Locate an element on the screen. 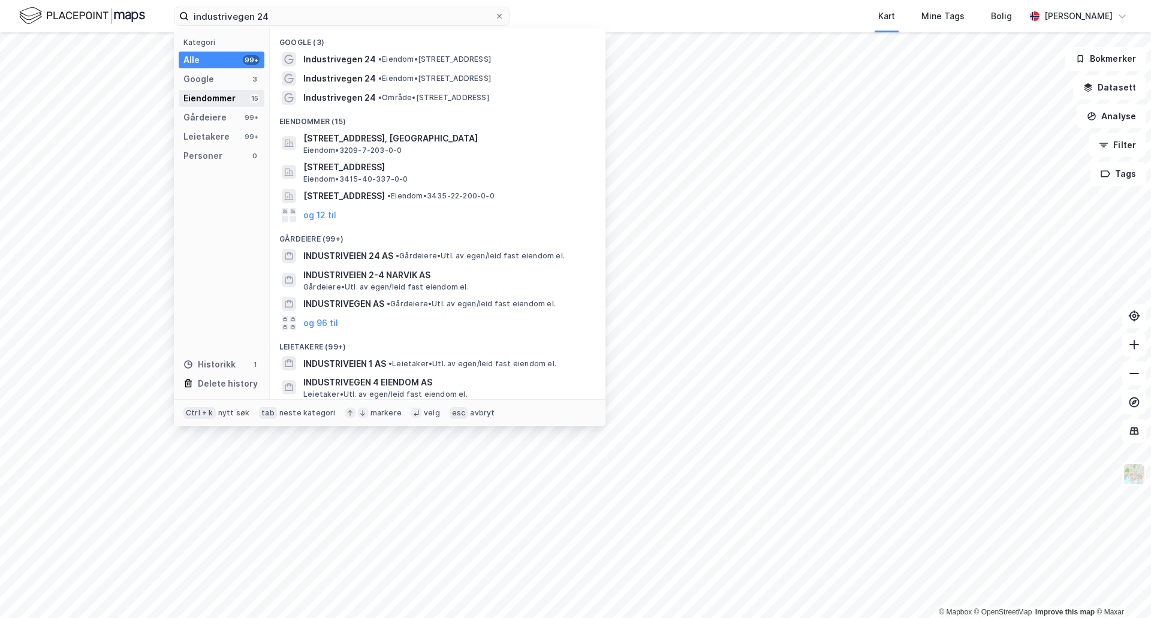 This screenshot has height=618, width=1151. span: INDUSTRIVEGEN 4 EIENDOM AS is located at coordinates (447, 383).